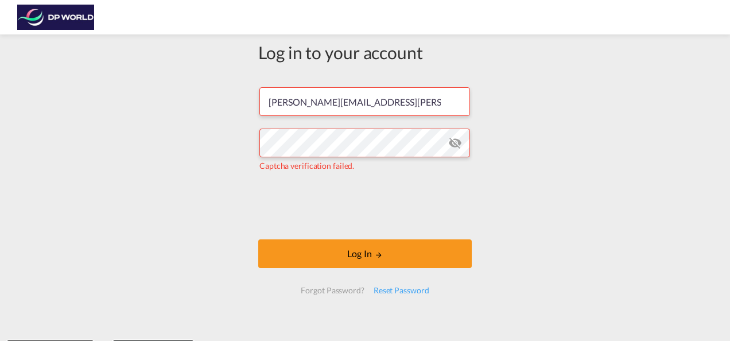  I want to click on md-icon: icon-eye-off, so click(455, 143).